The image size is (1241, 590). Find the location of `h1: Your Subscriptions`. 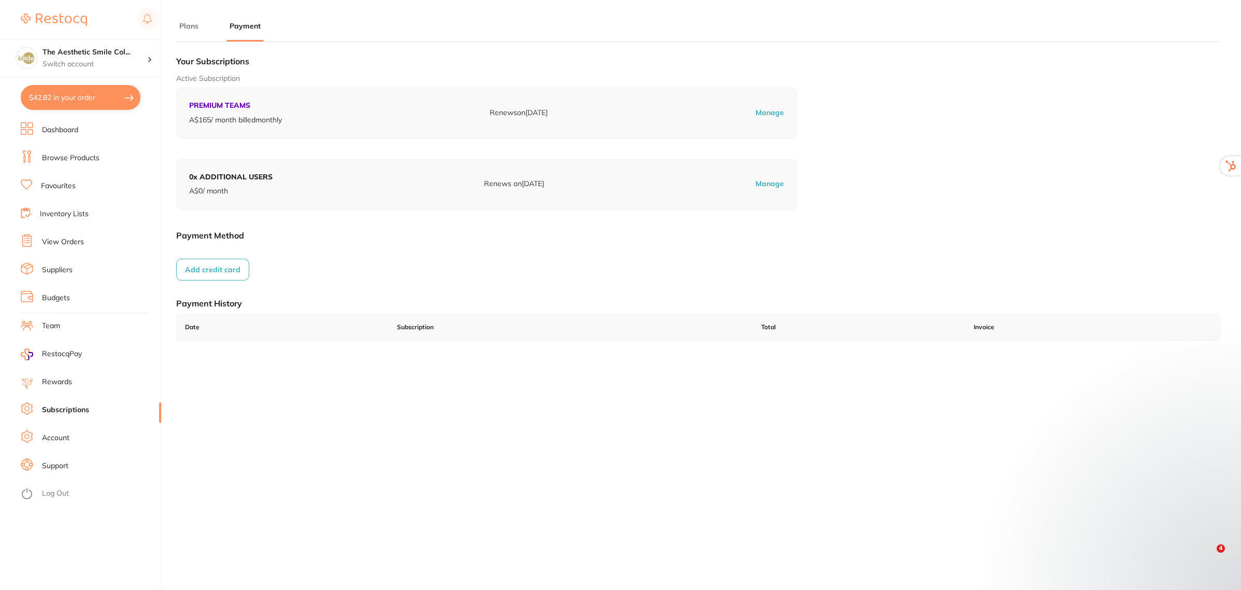

h1: Your Subscriptions is located at coordinates (698, 61).